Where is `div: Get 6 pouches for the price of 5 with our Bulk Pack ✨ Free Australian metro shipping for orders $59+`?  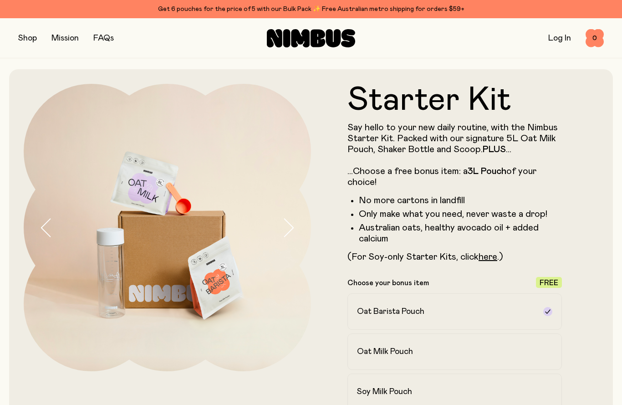
div: Get 6 pouches for the price of 5 with our Bulk Pack ✨ Free Australian metro shipping for orders $59+ is located at coordinates (311, 9).